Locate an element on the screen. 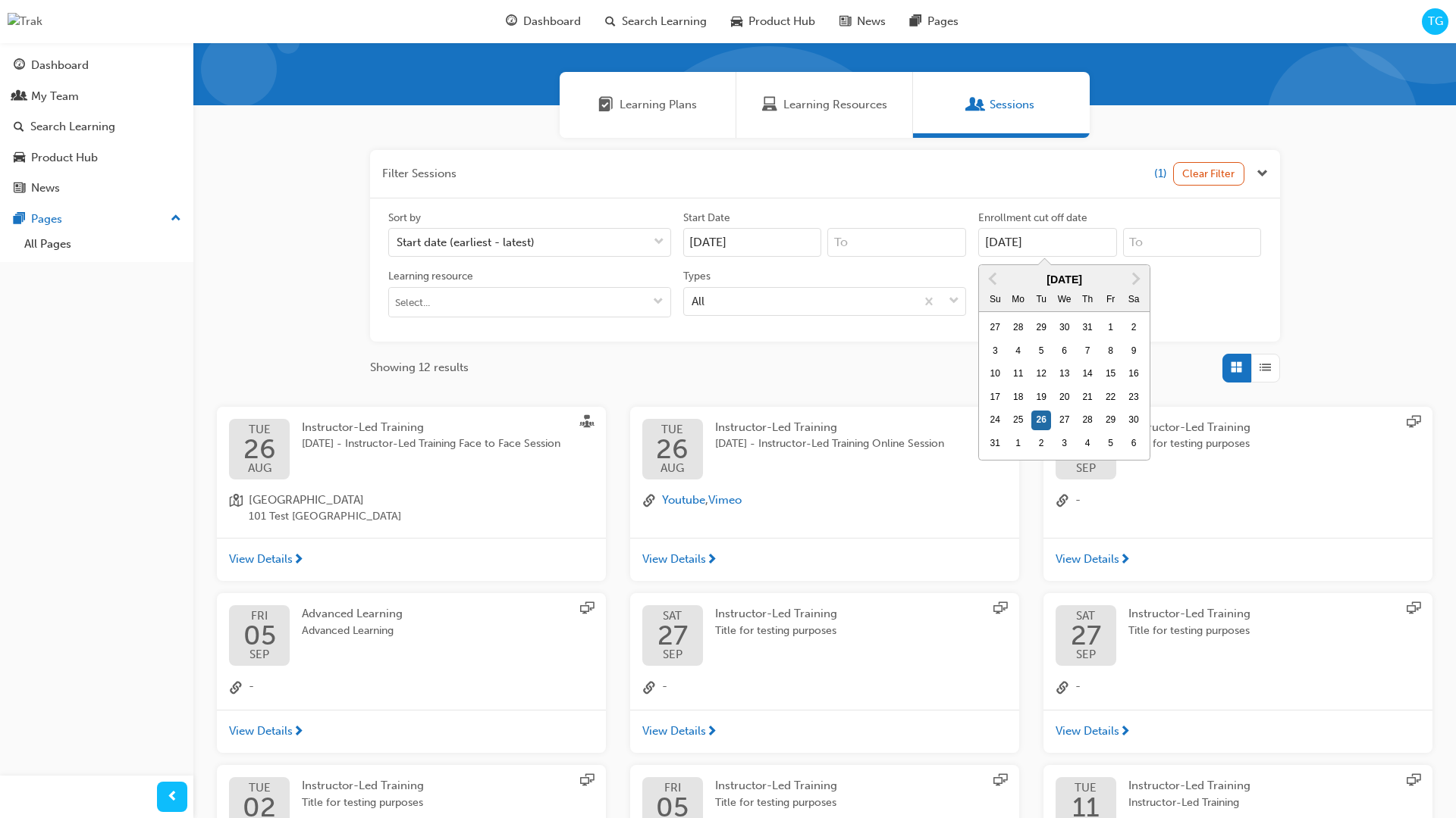 The width and height of the screenshot is (1456, 818). div: Start Date is located at coordinates (707, 219).